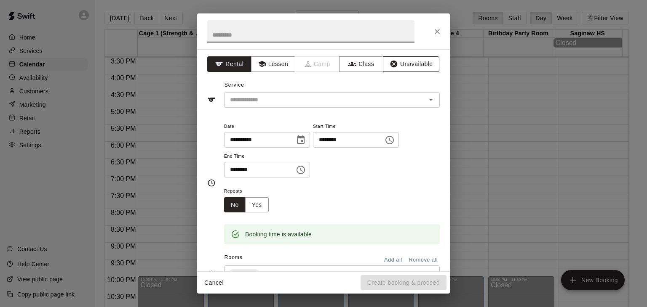  Describe the element at coordinates (257, 205) in the screenshot. I see `button: Yes` at that location.